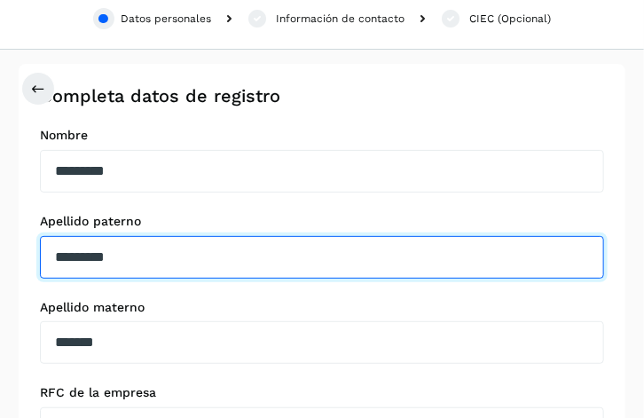 The width and height of the screenshot is (644, 418). What do you see at coordinates (322, 392) in the screenshot?
I see `label: RFC de la empresa` at bounding box center [322, 392].